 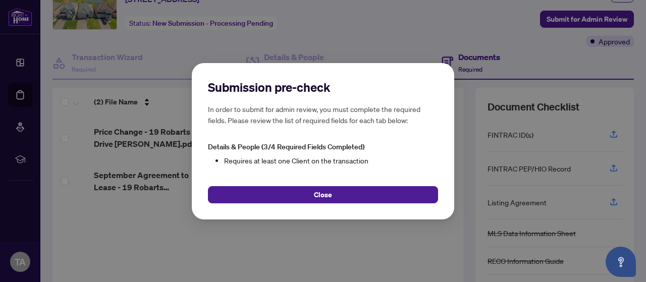 I want to click on span: Details & People (3/4 Required Fields Completed), so click(x=286, y=147).